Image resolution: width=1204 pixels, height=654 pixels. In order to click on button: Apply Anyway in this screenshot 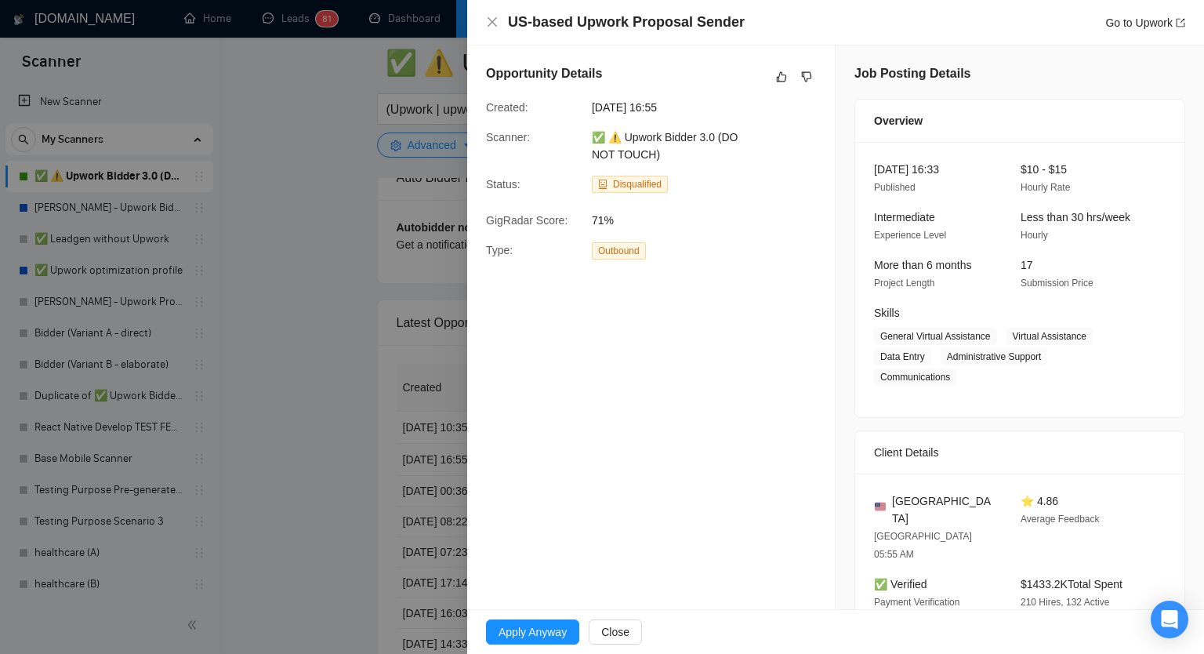, I will do `click(532, 632)`.